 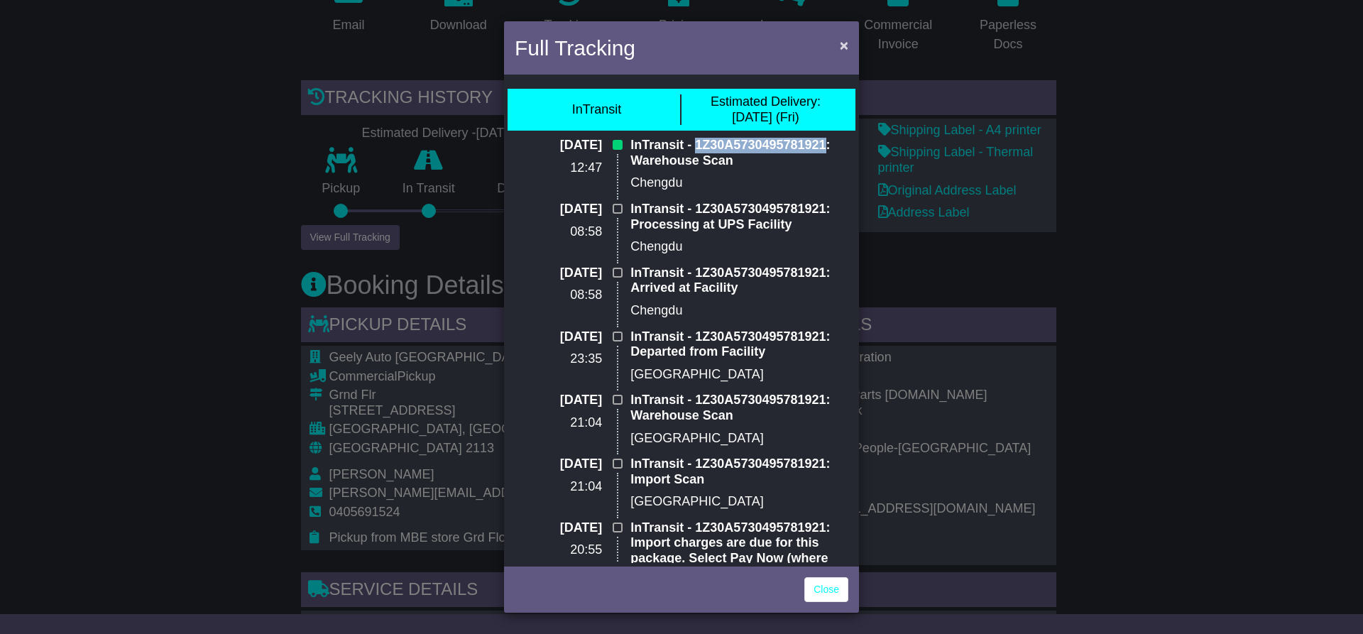 What do you see at coordinates (575, 48) in the screenshot?
I see `h4: Full Tracking` at bounding box center [575, 48].